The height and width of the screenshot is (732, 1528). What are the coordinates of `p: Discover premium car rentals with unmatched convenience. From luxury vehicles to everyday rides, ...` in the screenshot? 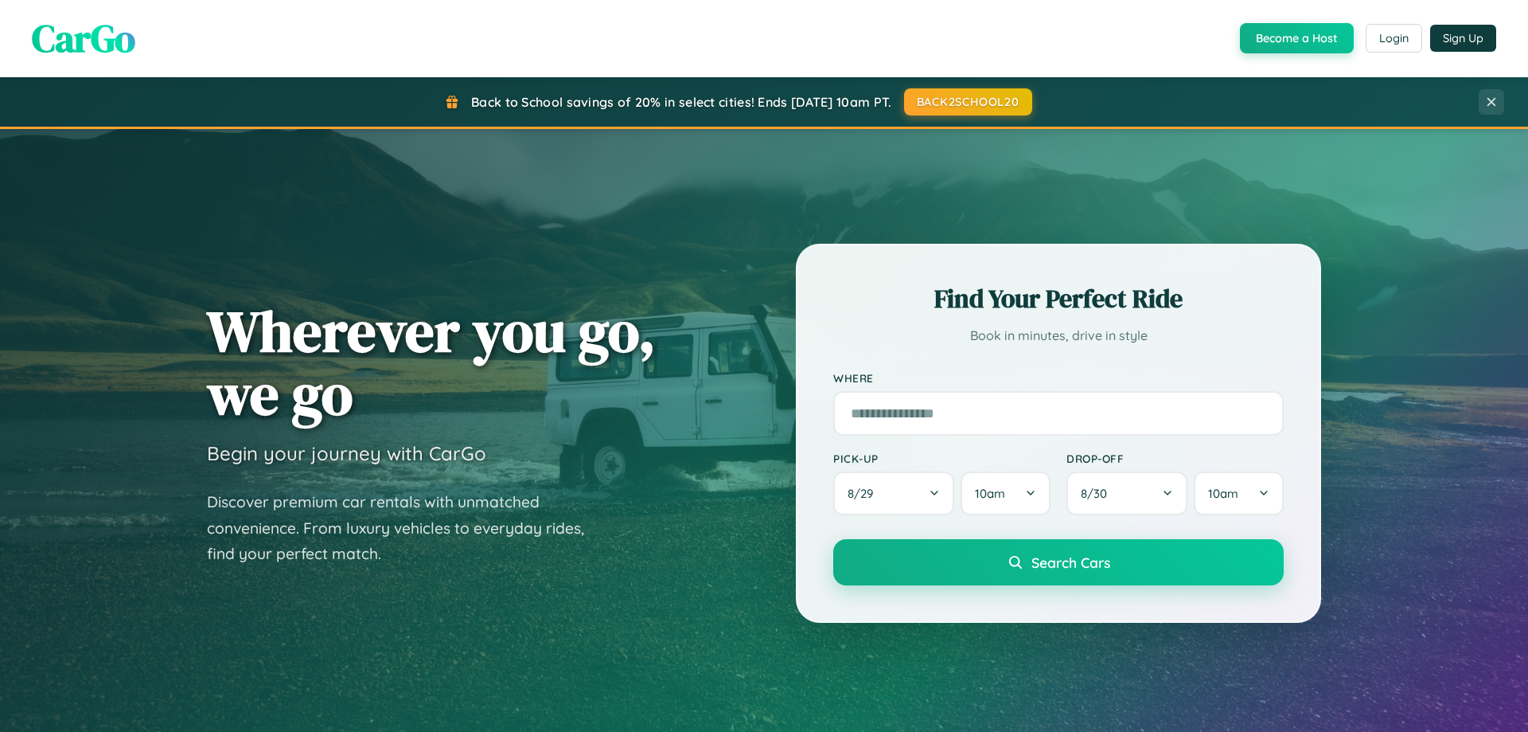 It's located at (406, 528).